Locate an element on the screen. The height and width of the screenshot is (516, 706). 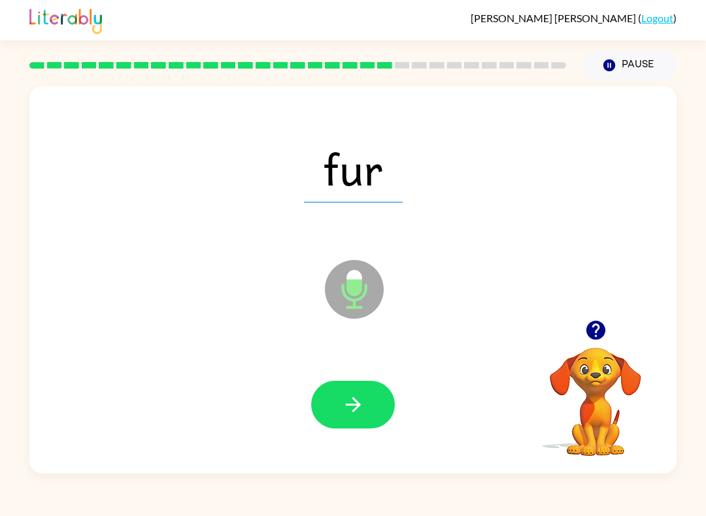
img: Literably is located at coordinates (65, 20).